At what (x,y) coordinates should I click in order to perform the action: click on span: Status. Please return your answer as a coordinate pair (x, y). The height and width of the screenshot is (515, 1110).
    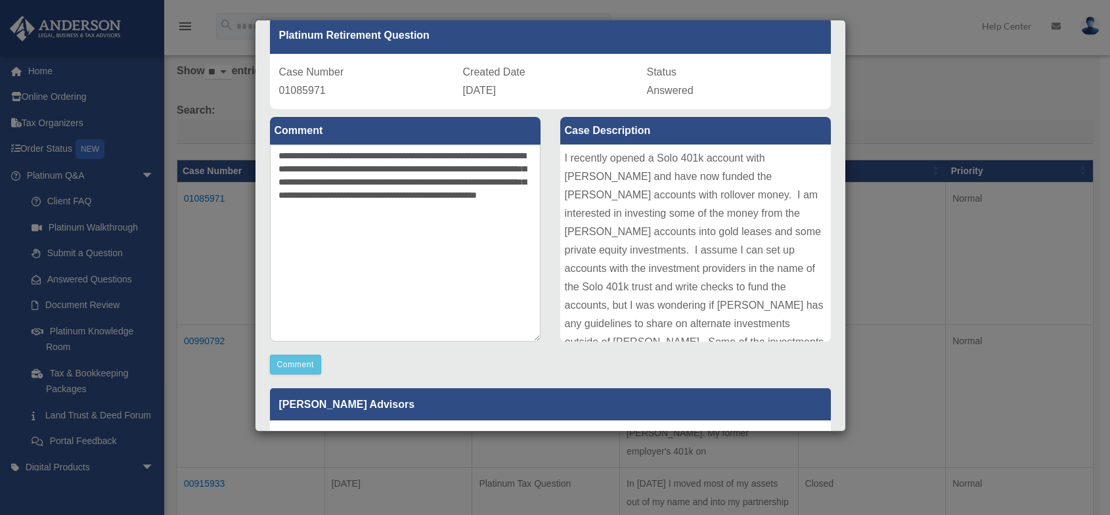
    Looking at the image, I should click on (661, 72).